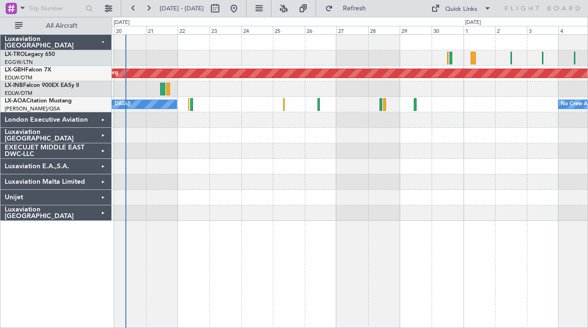 The width and height of the screenshot is (588, 328). What do you see at coordinates (55, 8) in the screenshot?
I see `input: Trip Number` at bounding box center [55, 8].